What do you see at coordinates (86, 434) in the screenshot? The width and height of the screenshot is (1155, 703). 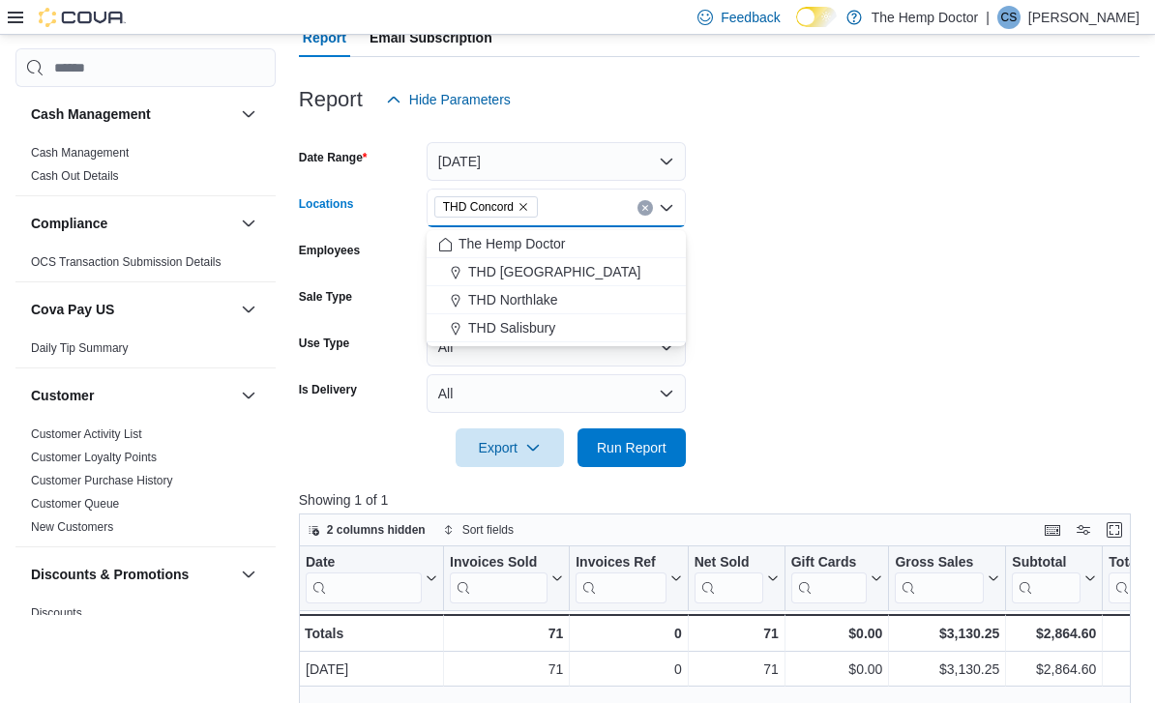 I see `a: Customer Activity List` at bounding box center [86, 434].